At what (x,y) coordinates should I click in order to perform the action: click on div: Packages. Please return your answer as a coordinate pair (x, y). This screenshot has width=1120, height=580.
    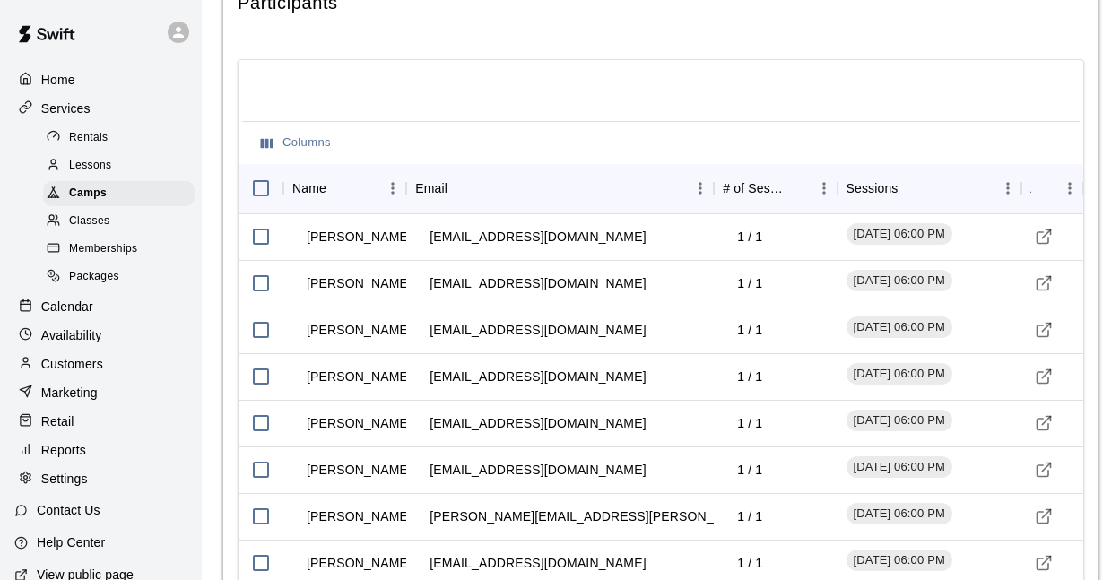
    Looking at the image, I should click on (118, 277).